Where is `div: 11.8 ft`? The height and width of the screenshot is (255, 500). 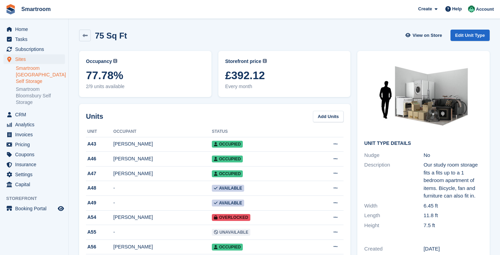
div: 11.8 ft is located at coordinates (453, 215).